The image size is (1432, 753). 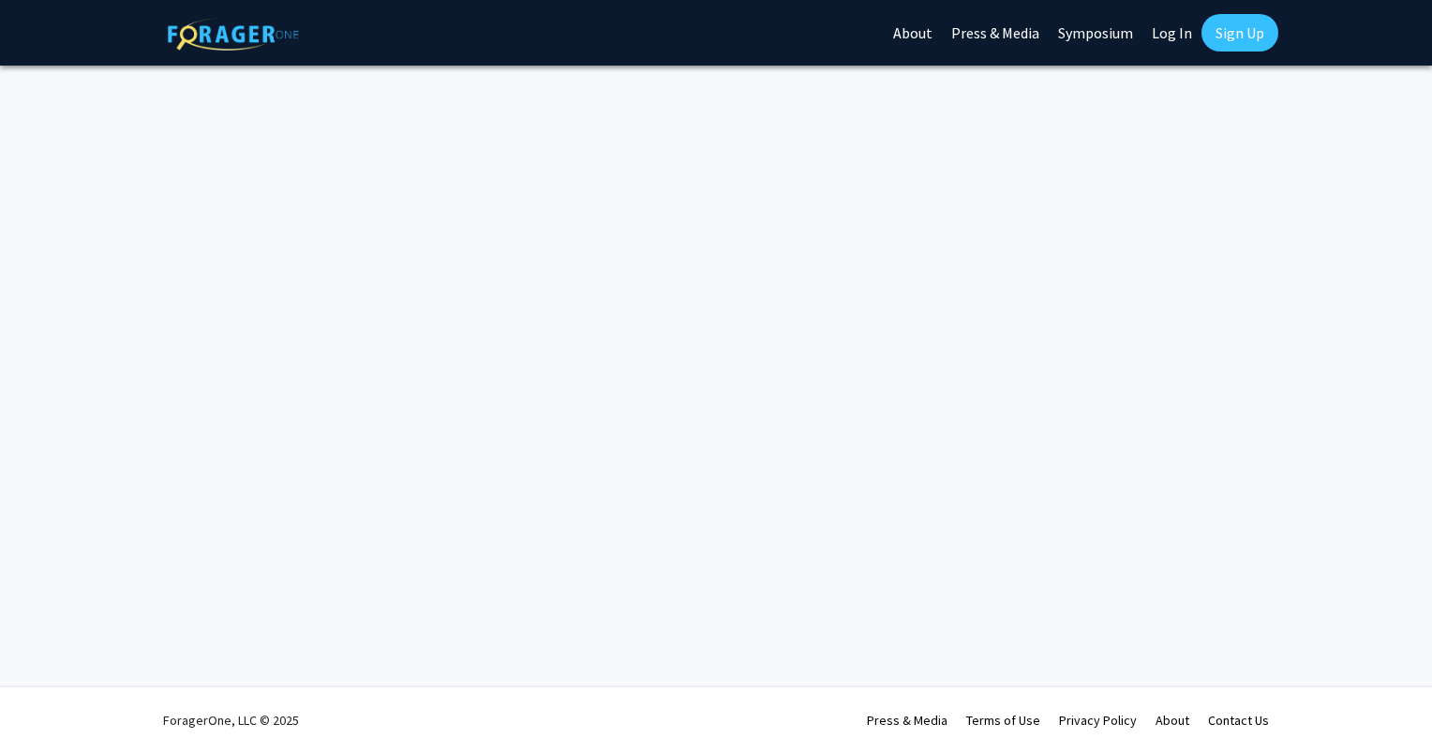 I want to click on a: Terms of Use, so click(x=1003, y=721).